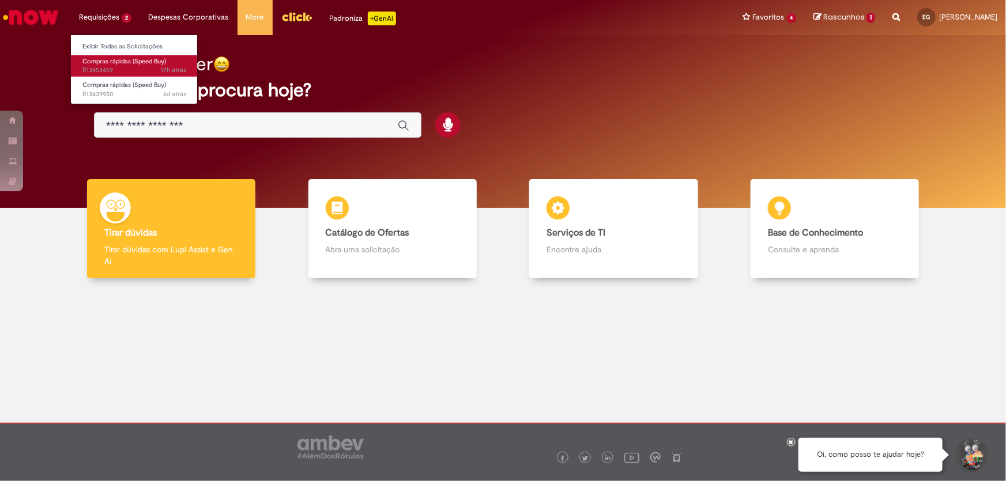  Describe the element at coordinates (844, 17) in the screenshot. I see `a: Rascunhos` at that location.